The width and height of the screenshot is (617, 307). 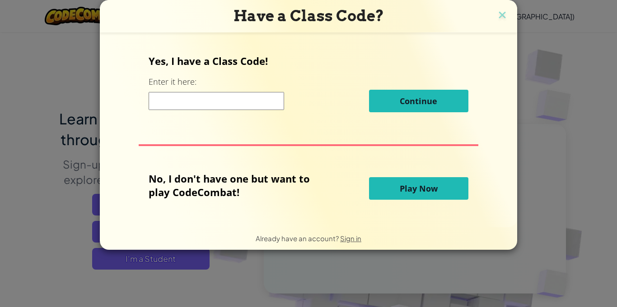 I want to click on button: Play Now, so click(x=419, y=189).